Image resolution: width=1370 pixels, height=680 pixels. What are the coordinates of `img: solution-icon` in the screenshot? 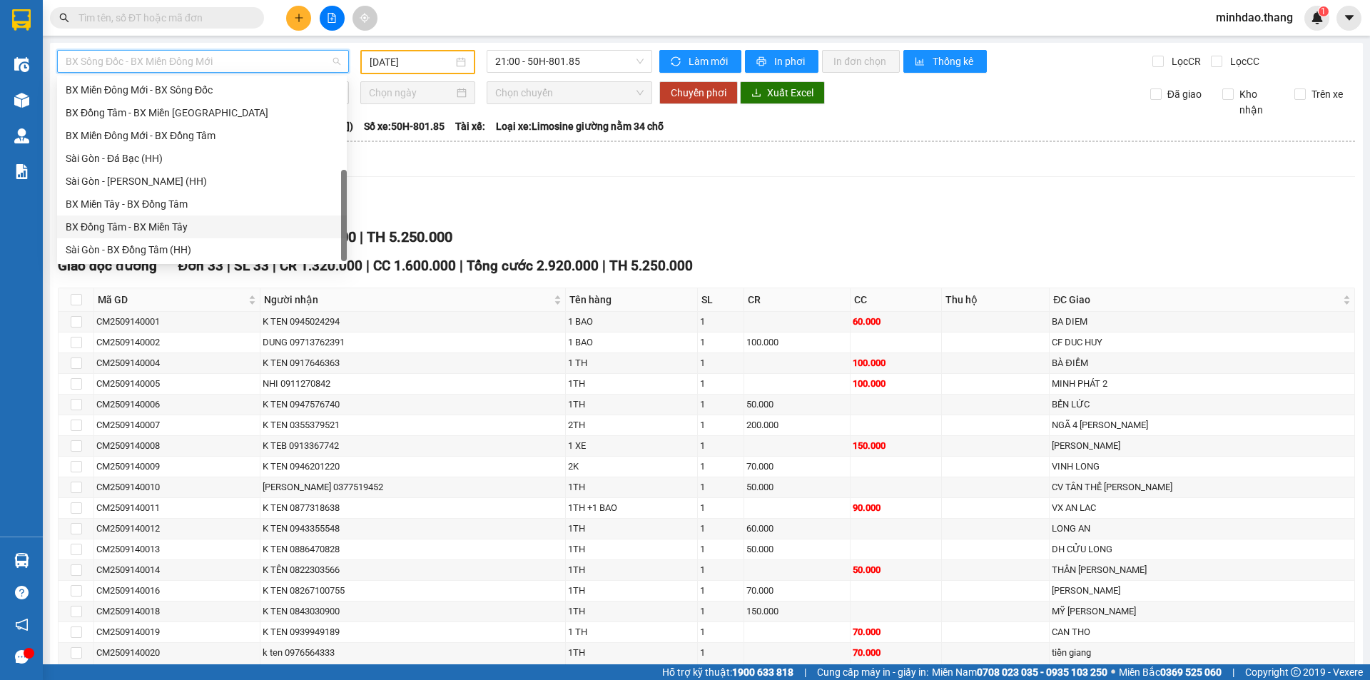 It's located at (21, 171).